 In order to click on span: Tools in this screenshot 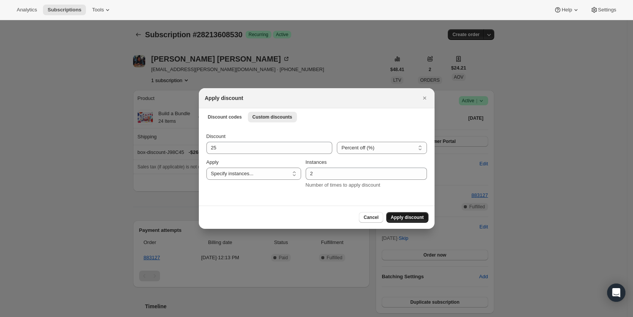, I will do `click(98, 10)`.